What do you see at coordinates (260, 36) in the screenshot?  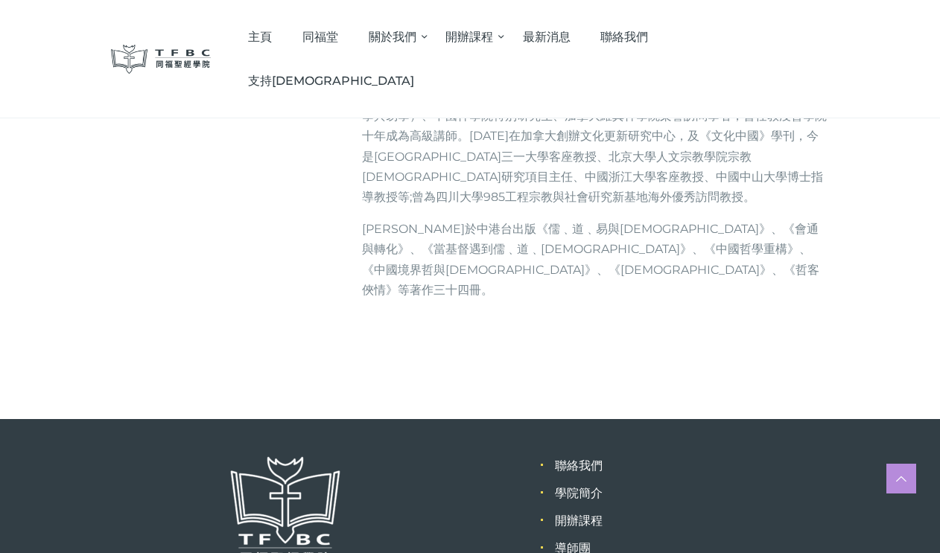 I see `a: 主頁` at bounding box center [260, 36].